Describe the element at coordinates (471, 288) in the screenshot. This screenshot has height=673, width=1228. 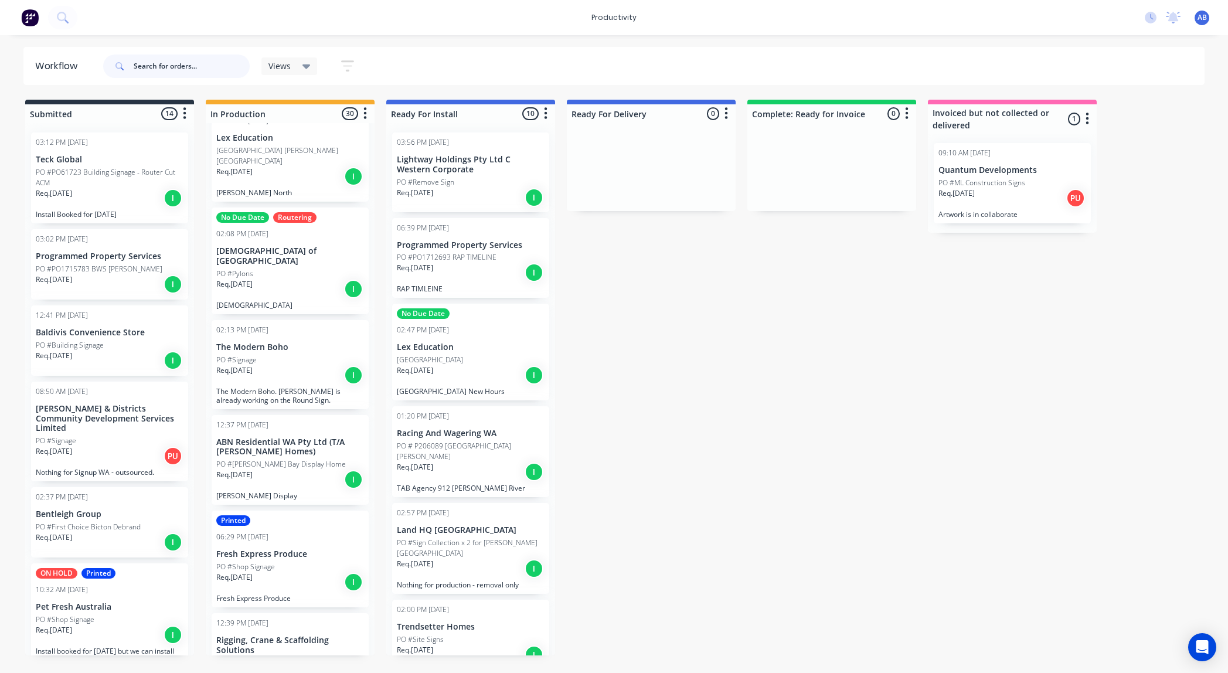
I see `p: RAP TIMLEINE` at that location.